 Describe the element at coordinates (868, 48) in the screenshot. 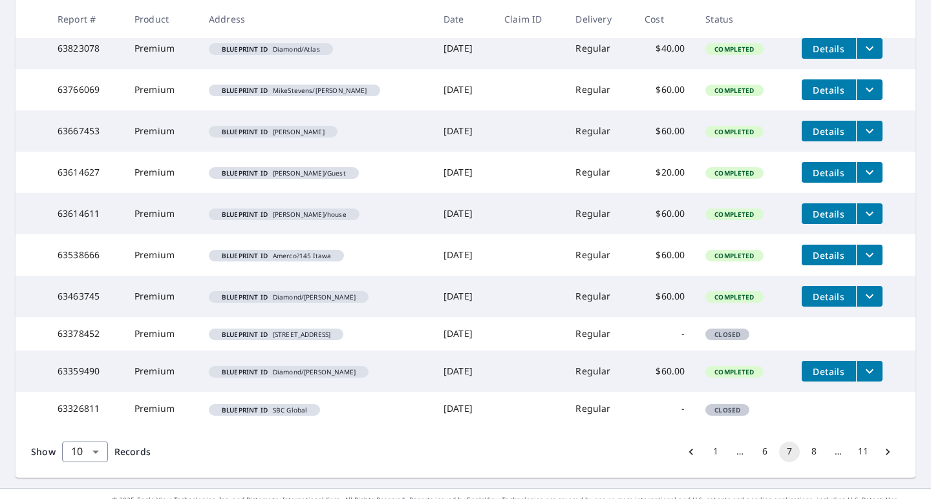

I see `button: filesDropdownBtn-63823078` at that location.